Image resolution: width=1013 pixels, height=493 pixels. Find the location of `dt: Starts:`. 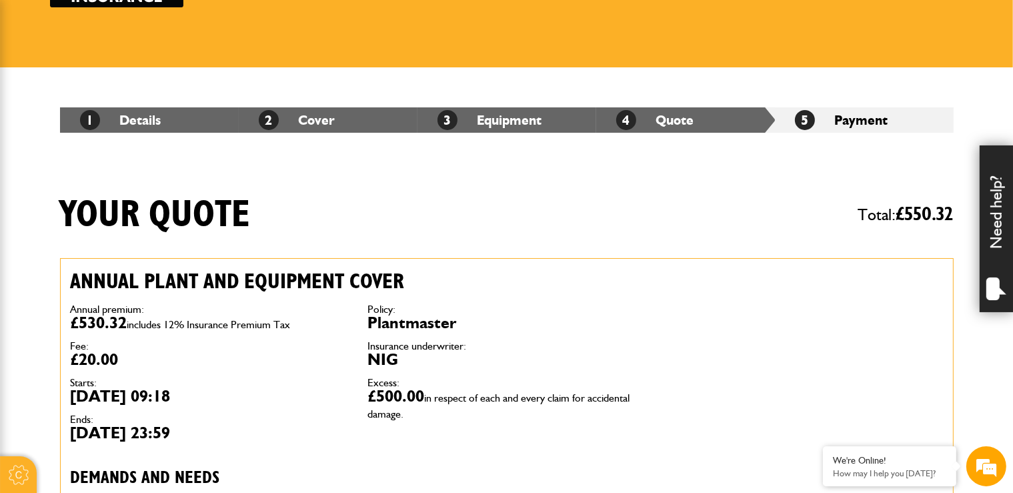

dt: Starts: is located at coordinates (209, 383).